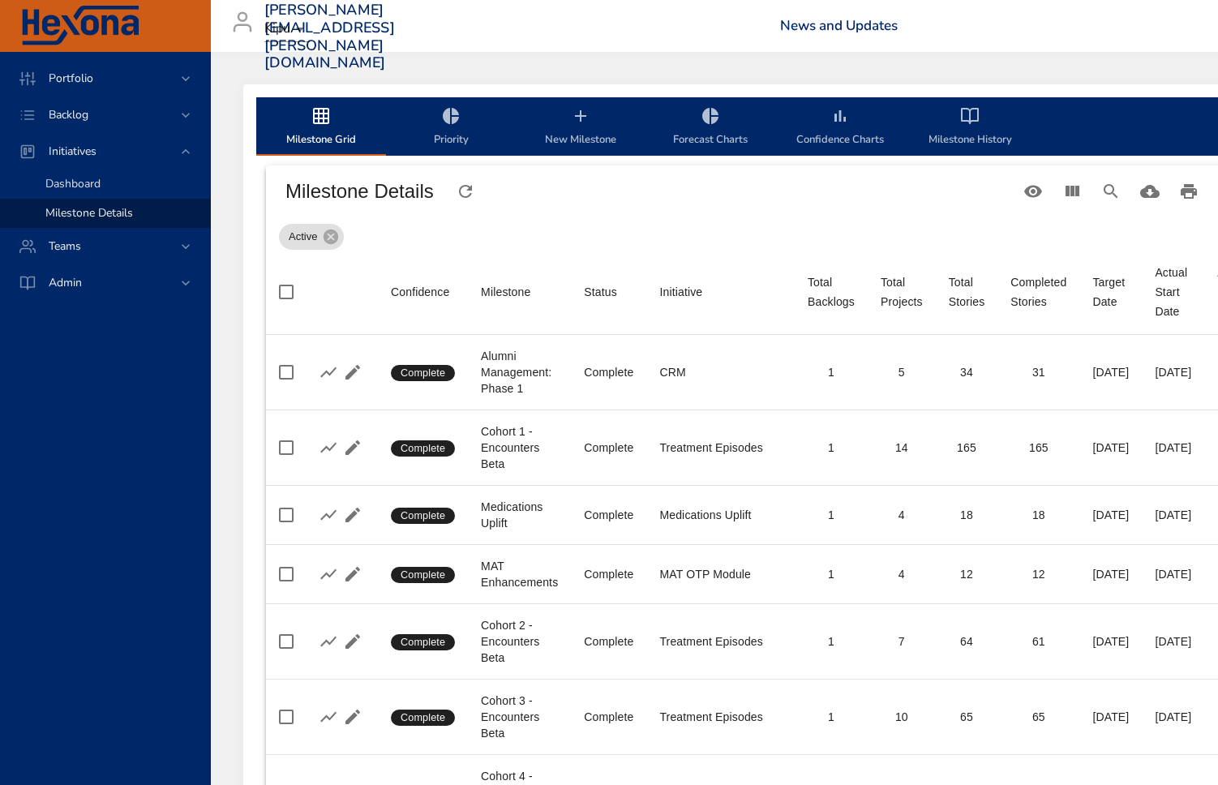 Image resolution: width=1218 pixels, height=785 pixels. I want to click on div: Total Backlogs, so click(831, 292).